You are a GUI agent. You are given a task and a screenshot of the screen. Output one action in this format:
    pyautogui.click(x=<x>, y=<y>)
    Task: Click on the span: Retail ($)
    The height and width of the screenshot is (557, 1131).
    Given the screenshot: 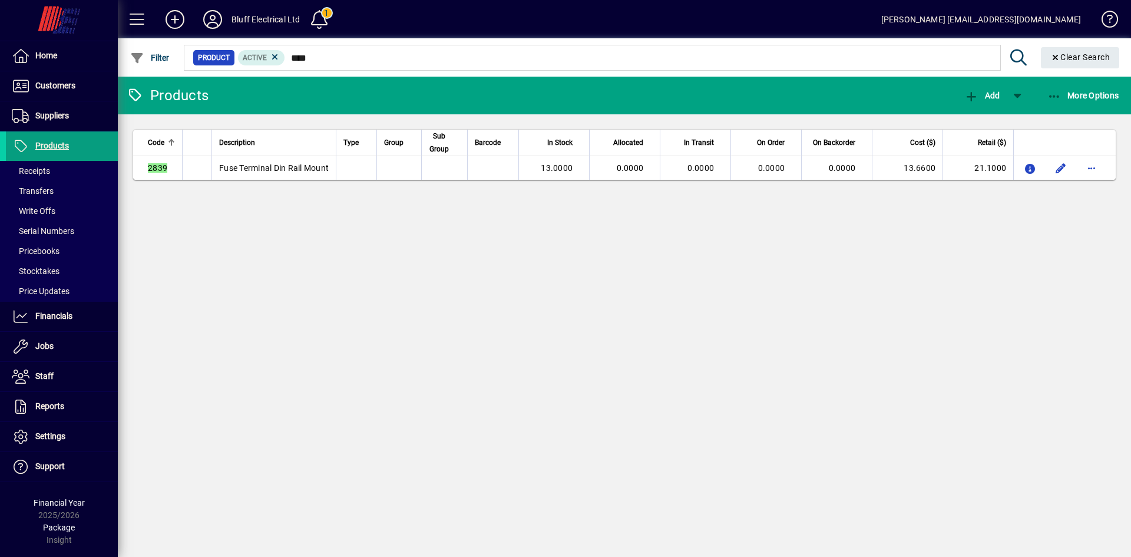 What is the action you would take?
    pyautogui.click(x=992, y=143)
    